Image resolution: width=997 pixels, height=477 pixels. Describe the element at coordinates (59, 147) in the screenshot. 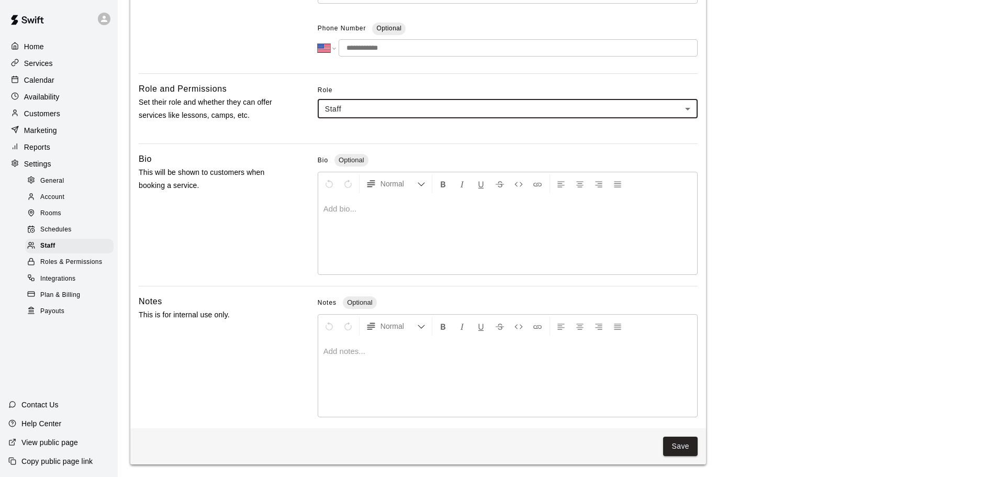

I see `div: Reports` at that location.